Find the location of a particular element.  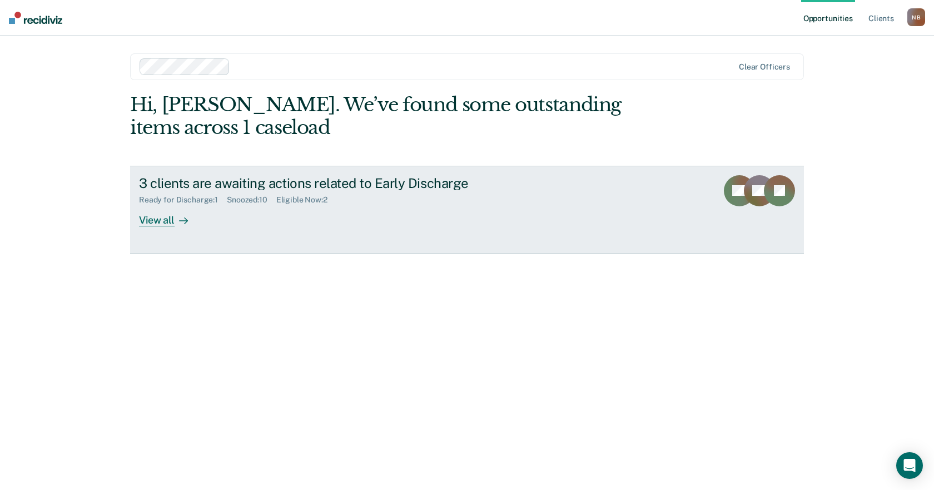

div: Ready for Discharge : 1 is located at coordinates (183, 200).